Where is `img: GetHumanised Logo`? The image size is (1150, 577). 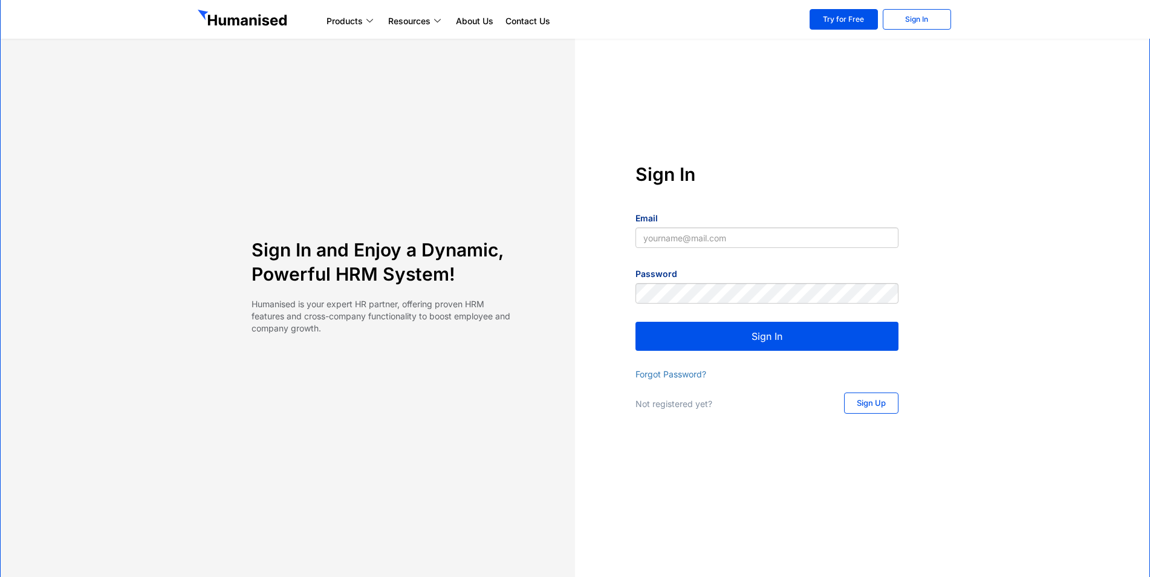 img: GetHumanised Logo is located at coordinates (244, 19).